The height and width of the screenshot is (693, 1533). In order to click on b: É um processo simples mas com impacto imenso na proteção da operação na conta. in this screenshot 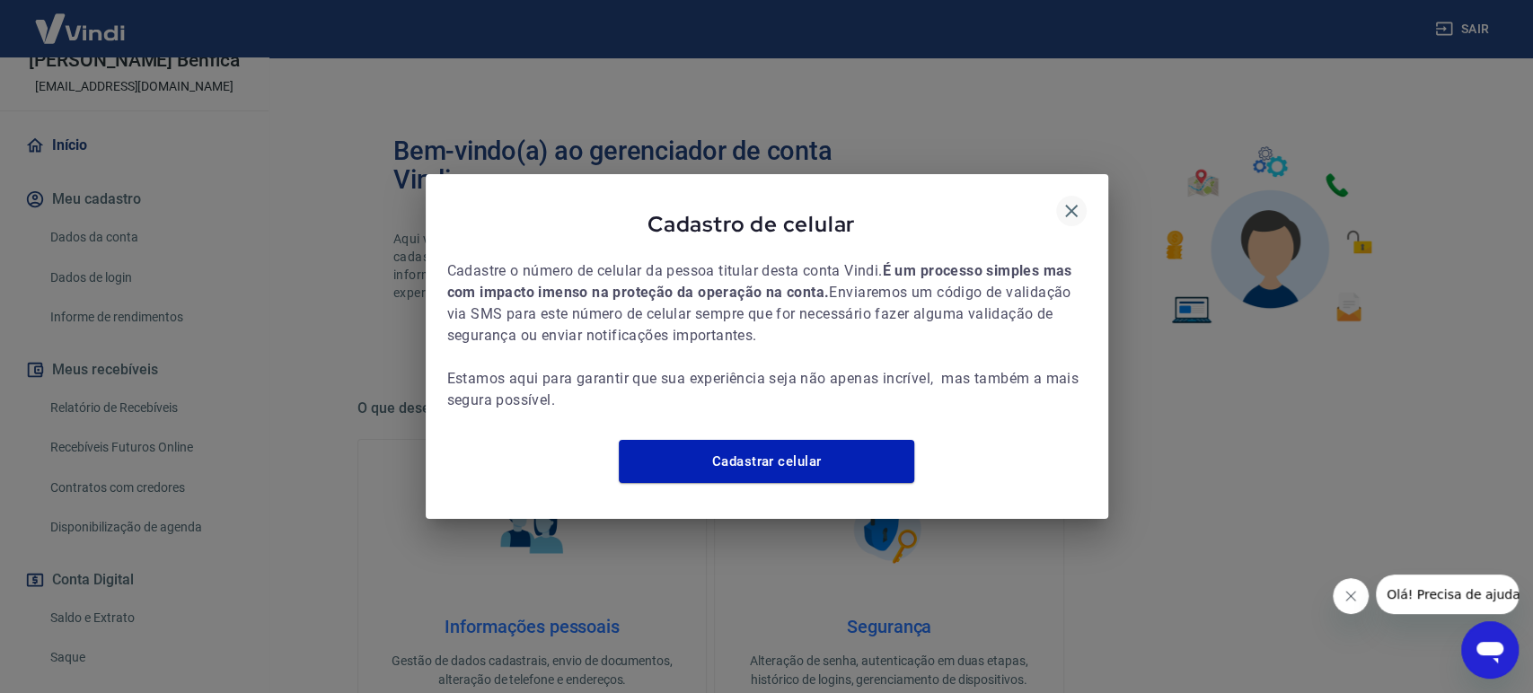, I will do `click(761, 281)`.